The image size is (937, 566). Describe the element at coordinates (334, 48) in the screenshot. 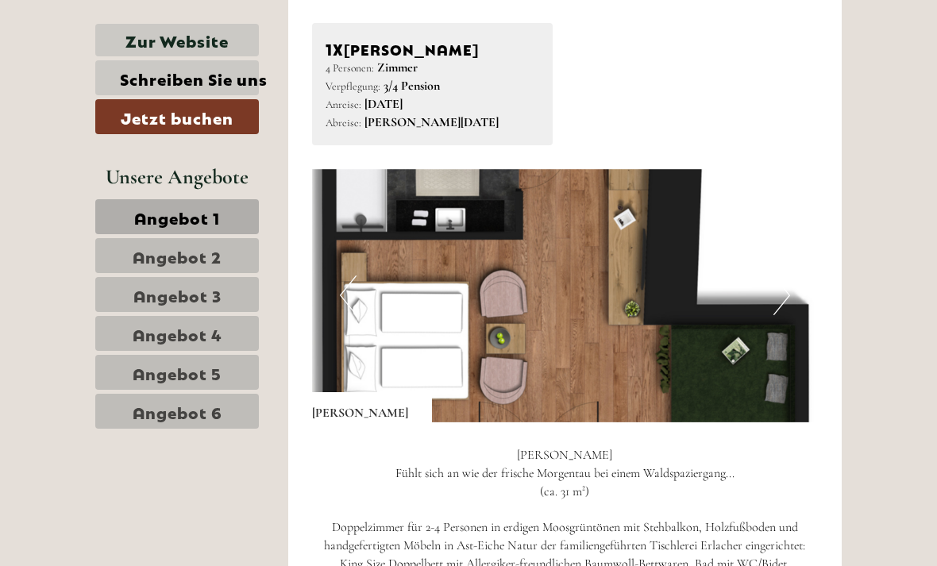

I see `b: 1x` at that location.